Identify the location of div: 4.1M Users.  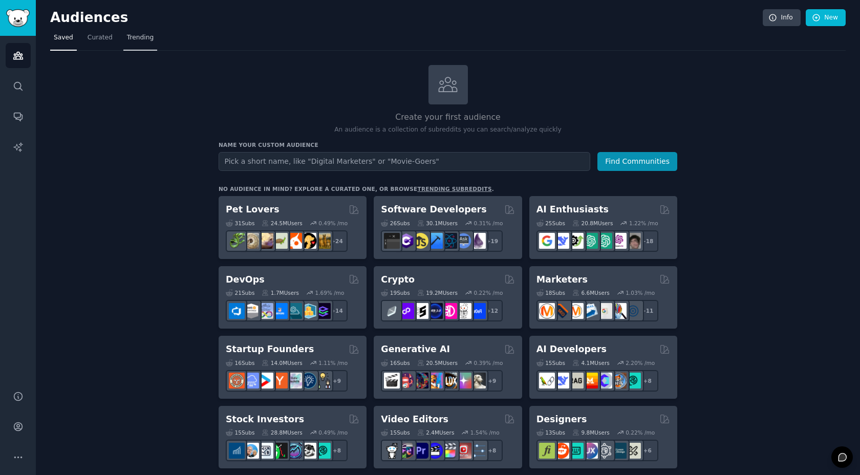
(591, 363).